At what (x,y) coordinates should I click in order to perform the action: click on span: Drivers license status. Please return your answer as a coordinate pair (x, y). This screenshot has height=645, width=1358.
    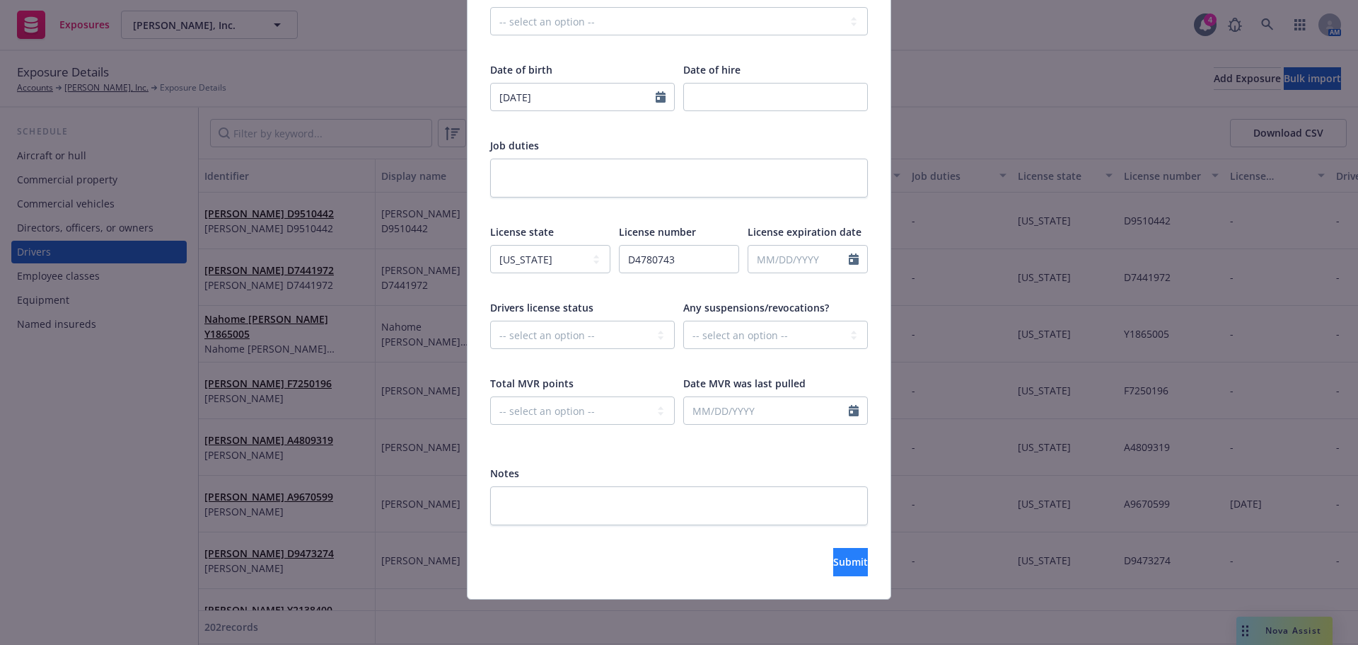
    Looking at the image, I should click on (542, 307).